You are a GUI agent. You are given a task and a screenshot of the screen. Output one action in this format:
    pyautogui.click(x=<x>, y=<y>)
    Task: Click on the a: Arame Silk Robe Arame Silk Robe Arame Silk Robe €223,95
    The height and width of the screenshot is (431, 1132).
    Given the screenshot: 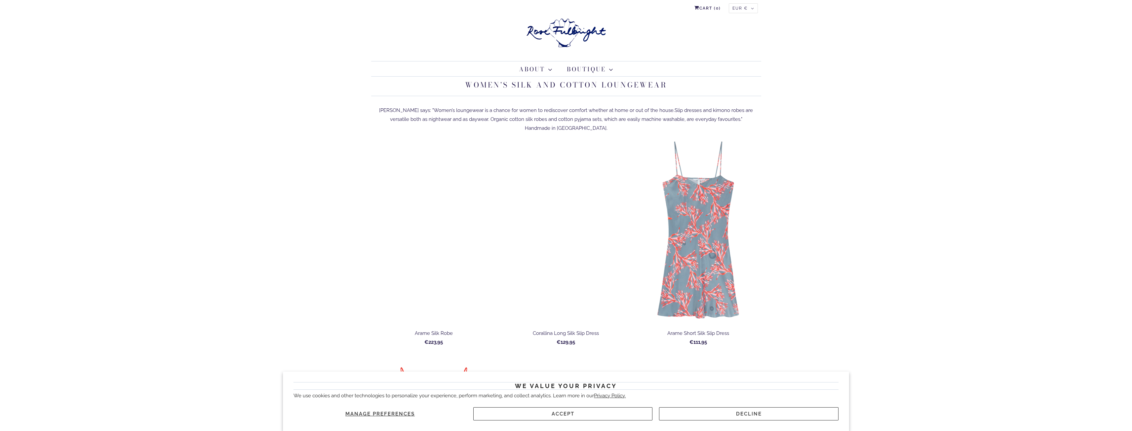 What is the action you would take?
    pyautogui.click(x=434, y=243)
    